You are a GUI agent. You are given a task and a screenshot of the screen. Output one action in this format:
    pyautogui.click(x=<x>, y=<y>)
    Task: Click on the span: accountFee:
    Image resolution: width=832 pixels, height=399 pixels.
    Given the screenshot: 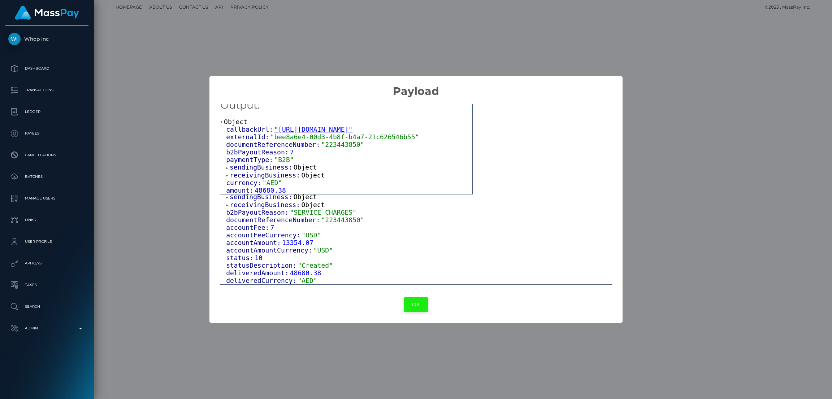 What is the action you would take?
    pyautogui.click(x=248, y=227)
    